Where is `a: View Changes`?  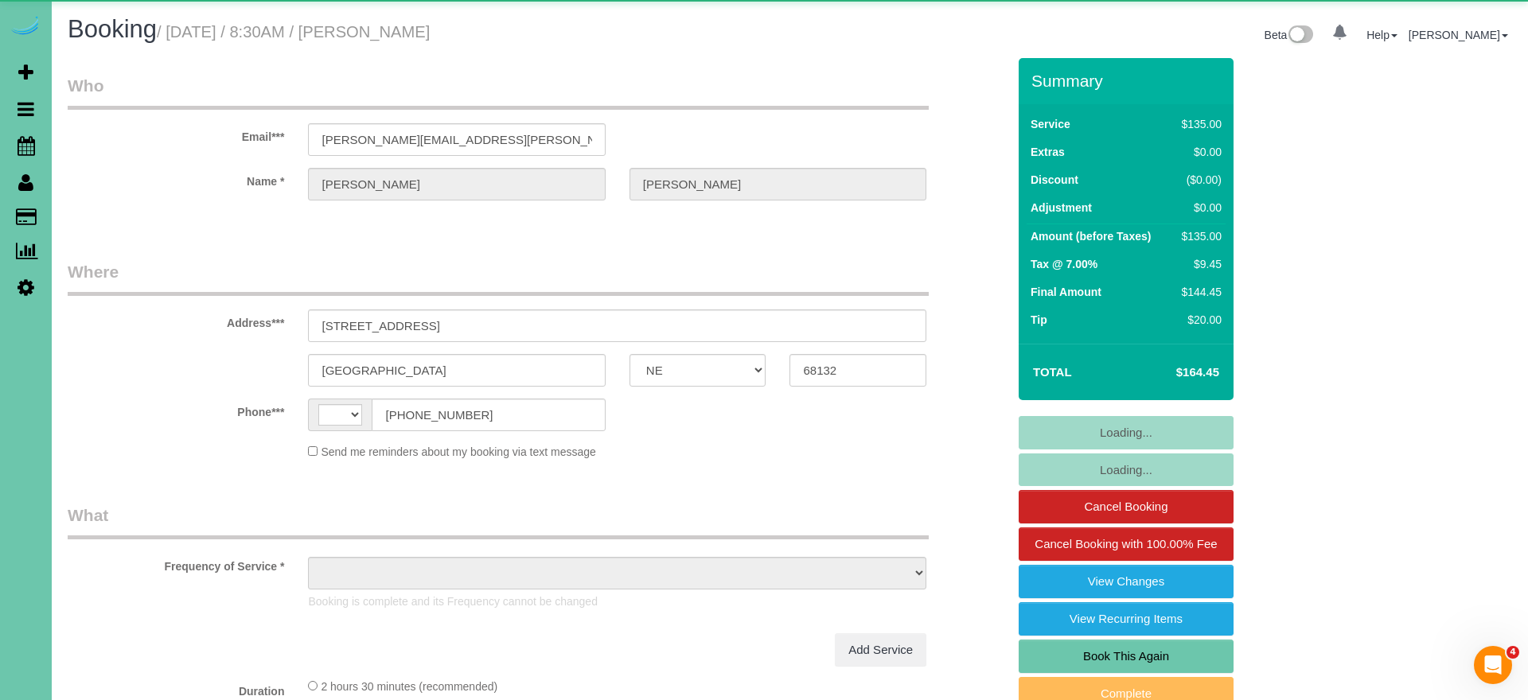
a: View Changes is located at coordinates (1126, 582).